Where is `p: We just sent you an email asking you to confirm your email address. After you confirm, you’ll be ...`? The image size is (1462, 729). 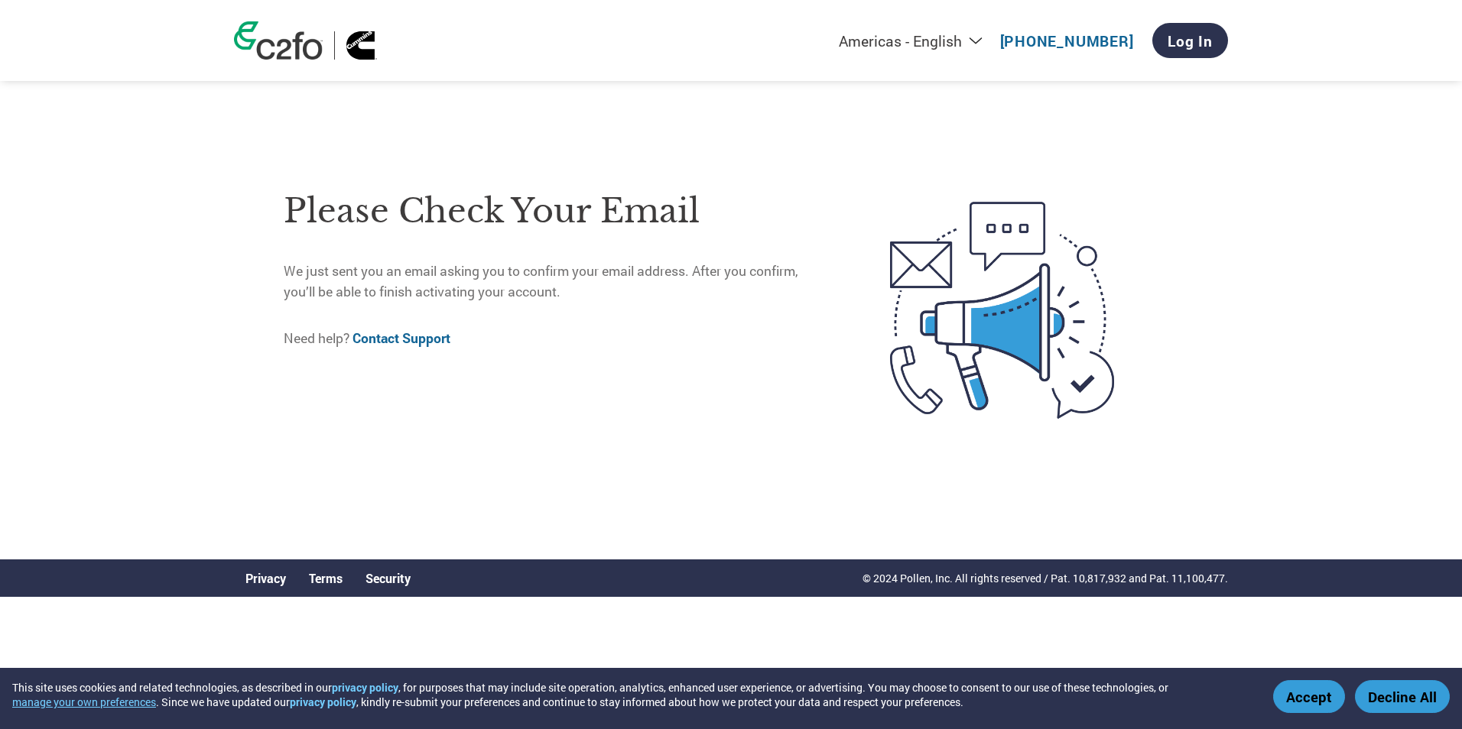 p: We just sent you an email asking you to confirm your email address. After you confirm, you’ll be ... is located at coordinates (554, 281).